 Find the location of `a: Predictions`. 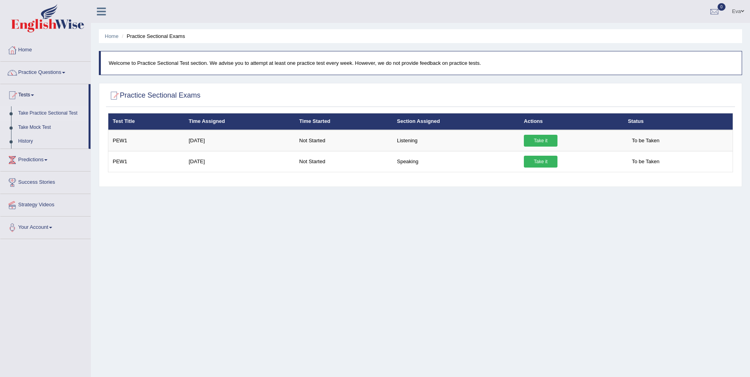

a: Predictions is located at coordinates (45, 159).